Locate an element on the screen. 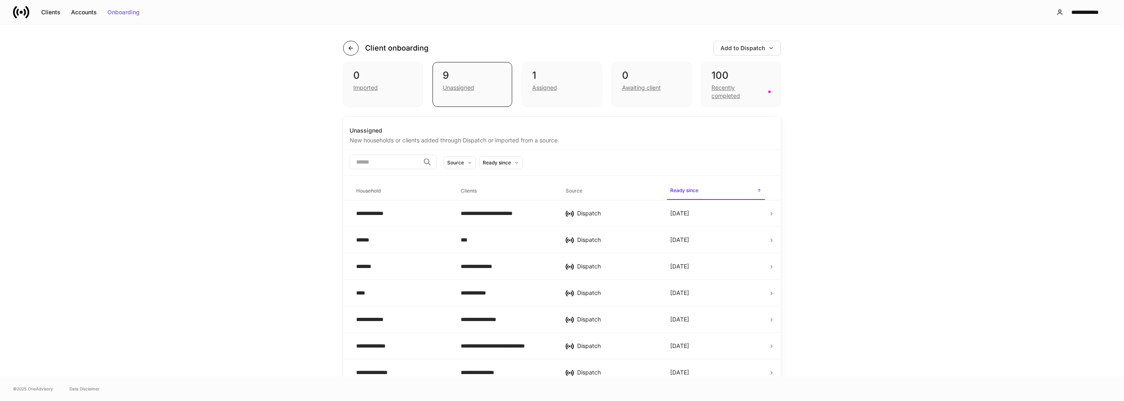 This screenshot has width=1124, height=401. div: 1 is located at coordinates (562, 76).